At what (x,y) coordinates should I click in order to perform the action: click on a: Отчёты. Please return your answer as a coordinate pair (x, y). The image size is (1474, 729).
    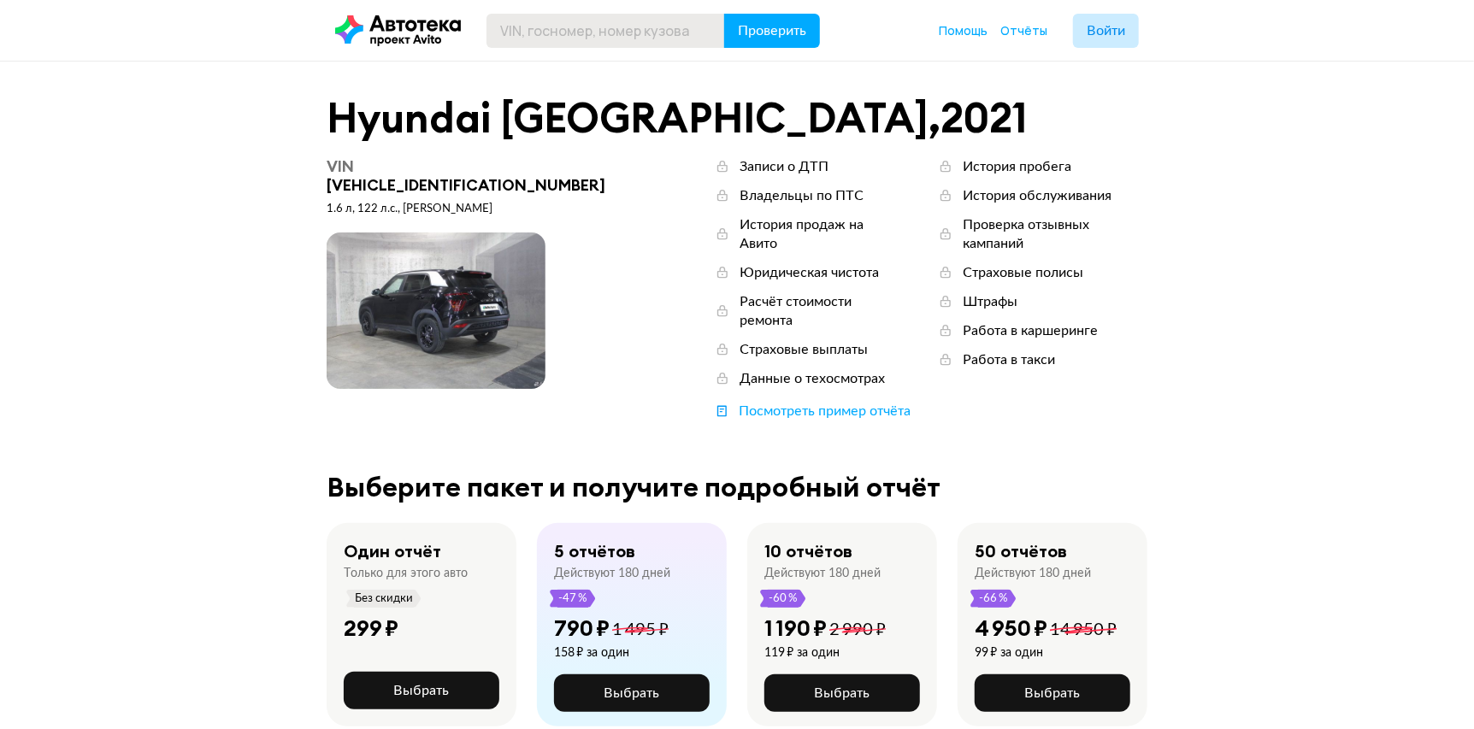
    Looking at the image, I should click on (1023, 31).